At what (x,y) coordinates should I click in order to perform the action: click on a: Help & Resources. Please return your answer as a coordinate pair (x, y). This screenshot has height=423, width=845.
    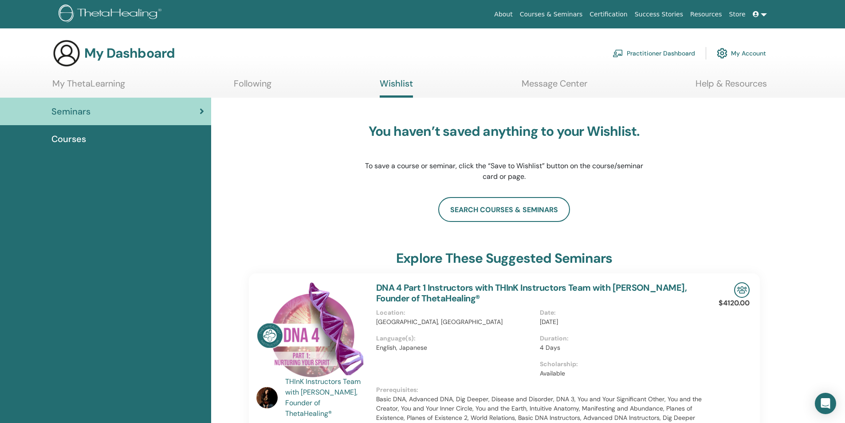
    Looking at the image, I should click on (731, 86).